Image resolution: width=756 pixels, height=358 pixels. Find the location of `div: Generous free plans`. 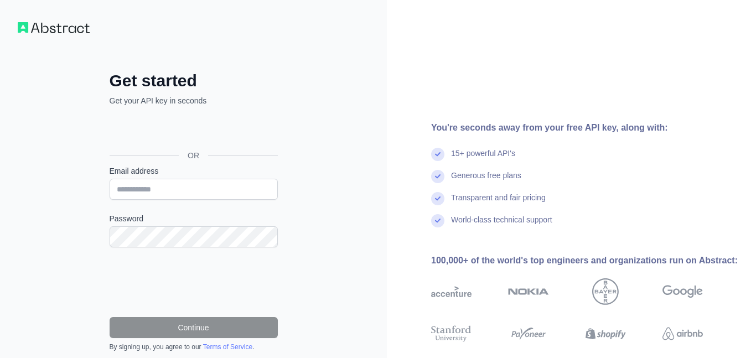

div: Generous free plans is located at coordinates (486, 181).